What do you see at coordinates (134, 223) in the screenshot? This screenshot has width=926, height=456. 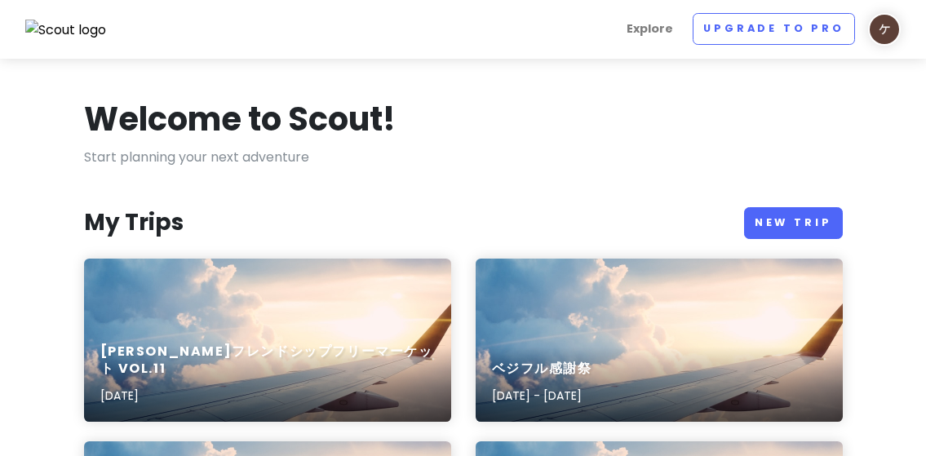 I see `h3: My Trips` at bounding box center [134, 223].